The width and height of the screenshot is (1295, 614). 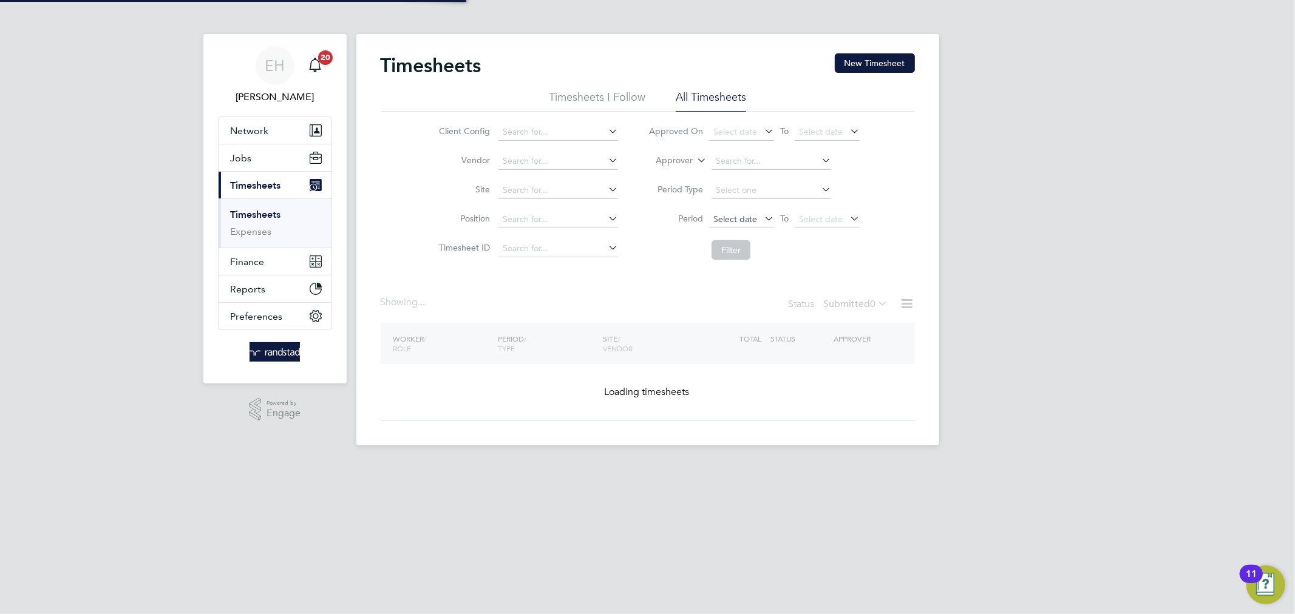 I want to click on span: Network, so click(x=249, y=131).